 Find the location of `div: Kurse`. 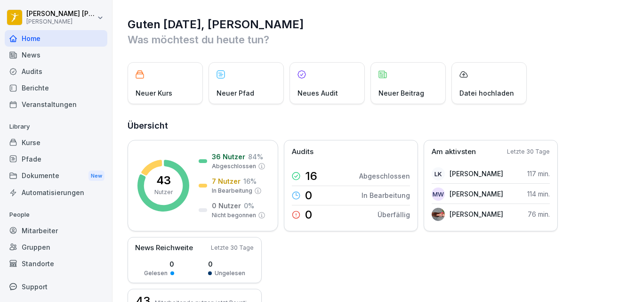

div: Kurse is located at coordinates (56, 142).